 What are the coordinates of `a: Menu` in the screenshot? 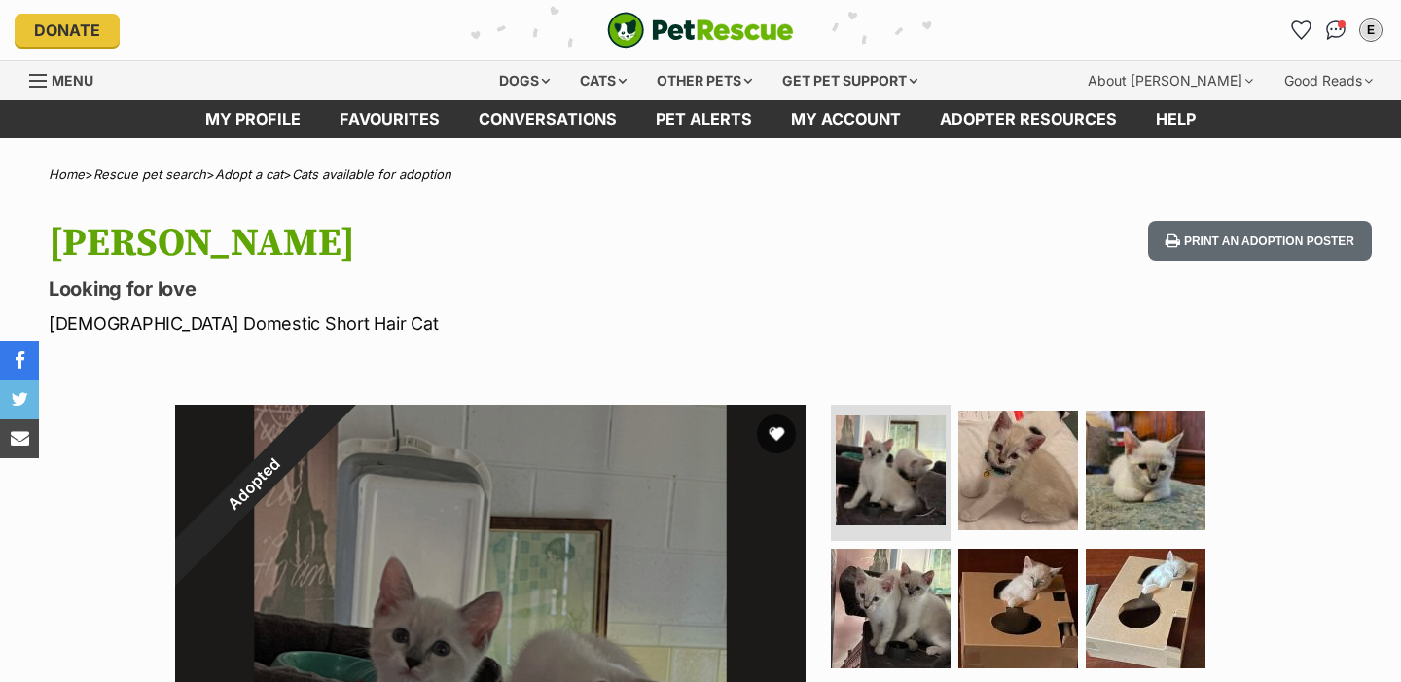 It's located at (68, 79).